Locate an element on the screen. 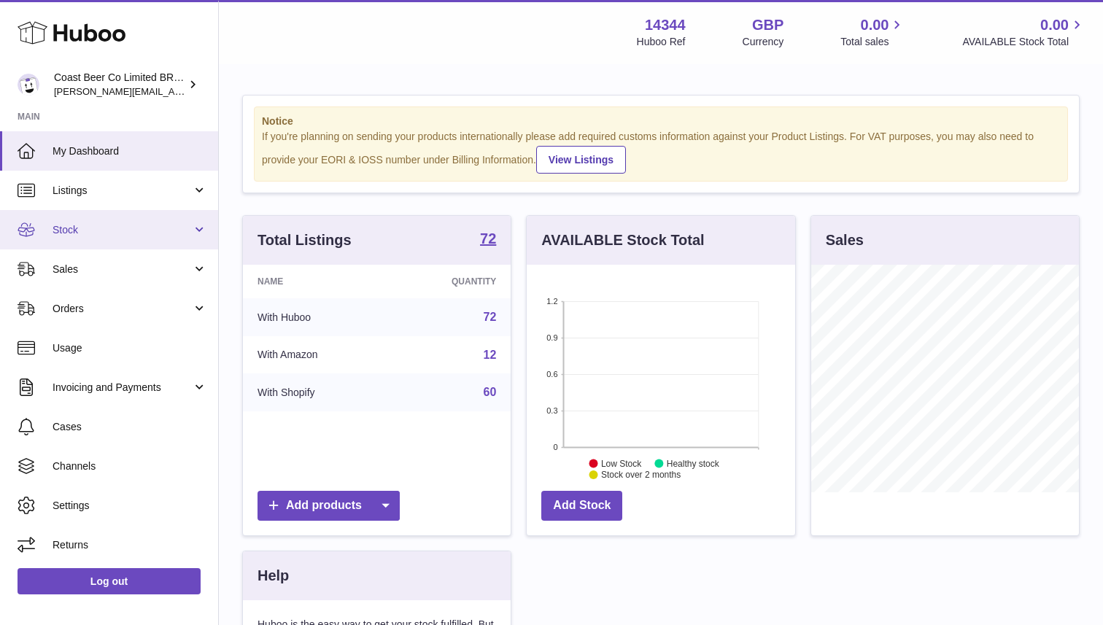 This screenshot has width=1103, height=625. strong: 72 is located at coordinates (488, 239).